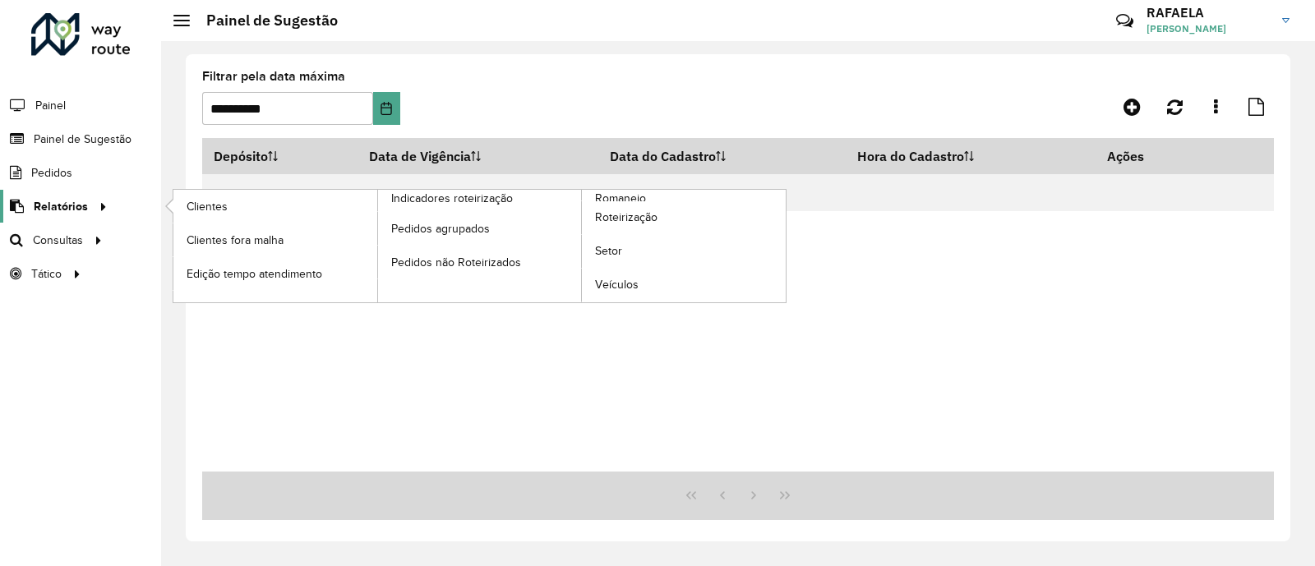 The height and width of the screenshot is (566, 1315). What do you see at coordinates (280, 156) in the screenshot?
I see `th: Depósito` at bounding box center [280, 156].